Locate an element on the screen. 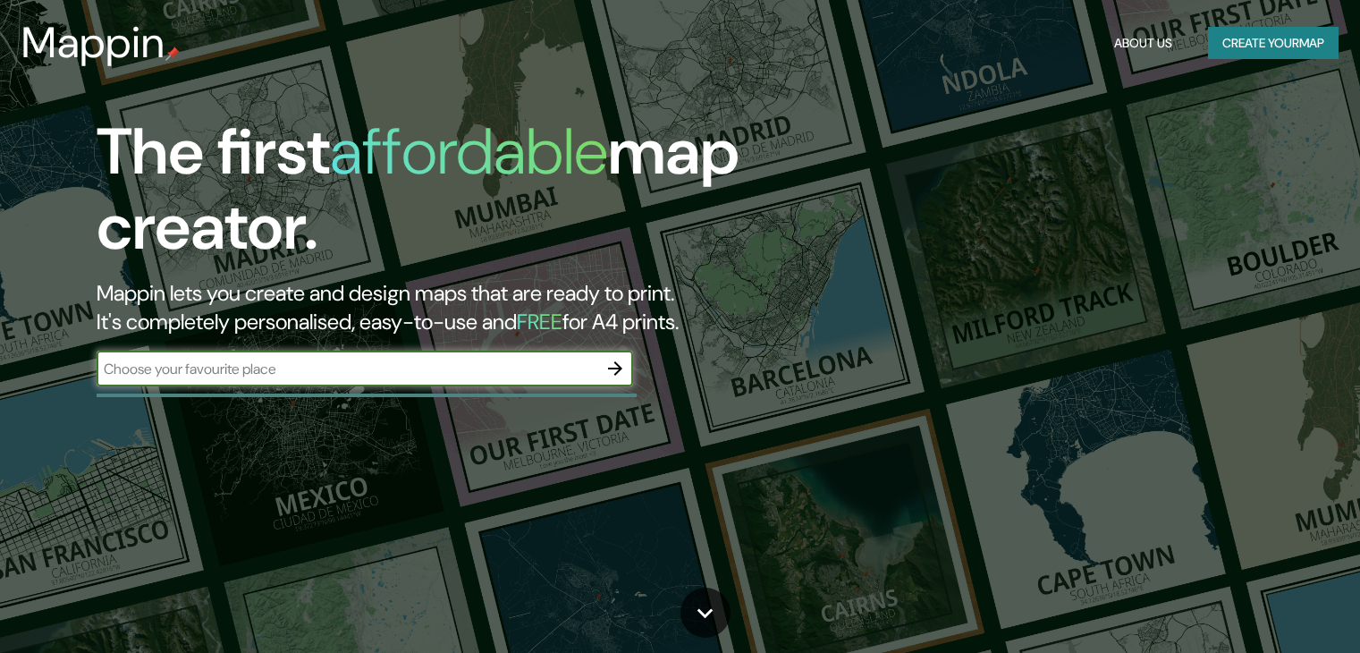  img: mappin-pin is located at coordinates (173, 54).